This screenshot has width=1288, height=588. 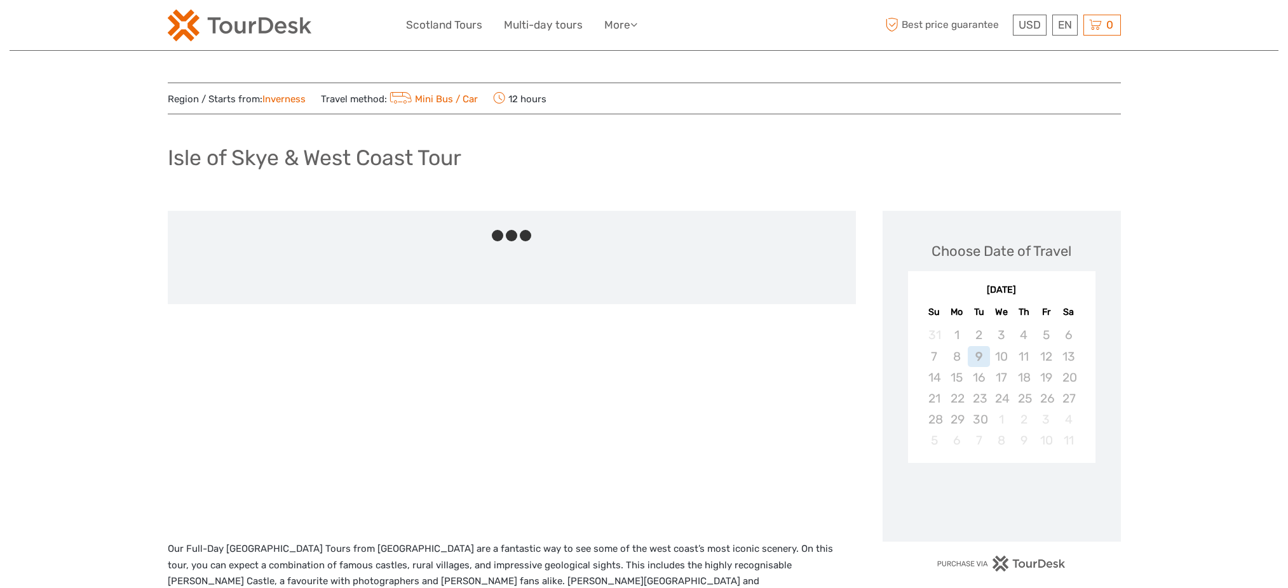 What do you see at coordinates (444, 25) in the screenshot?
I see `a: Scotland Tours` at bounding box center [444, 25].